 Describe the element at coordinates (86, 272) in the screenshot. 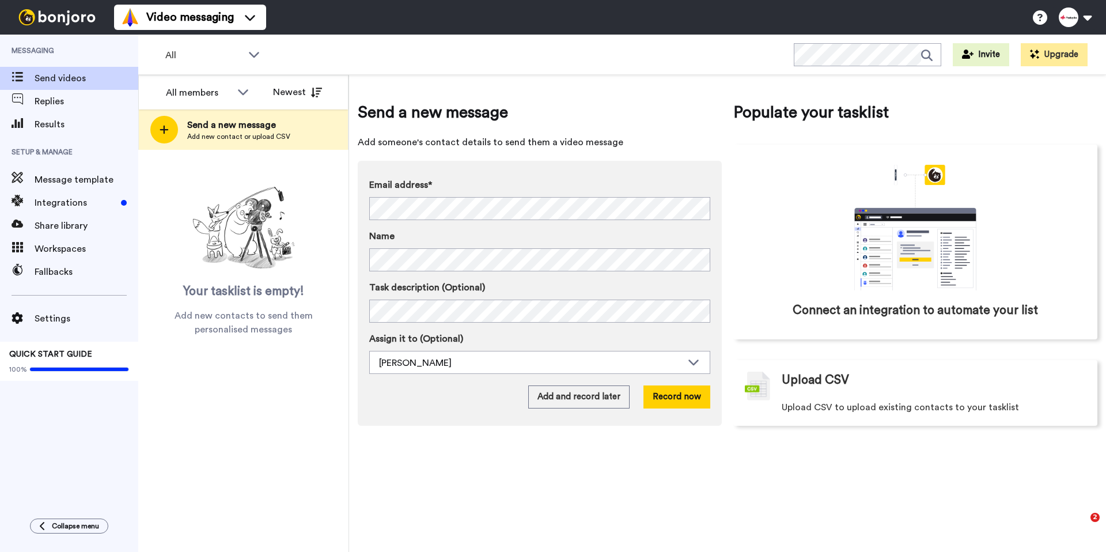

I see `span: Fallbacks` at that location.